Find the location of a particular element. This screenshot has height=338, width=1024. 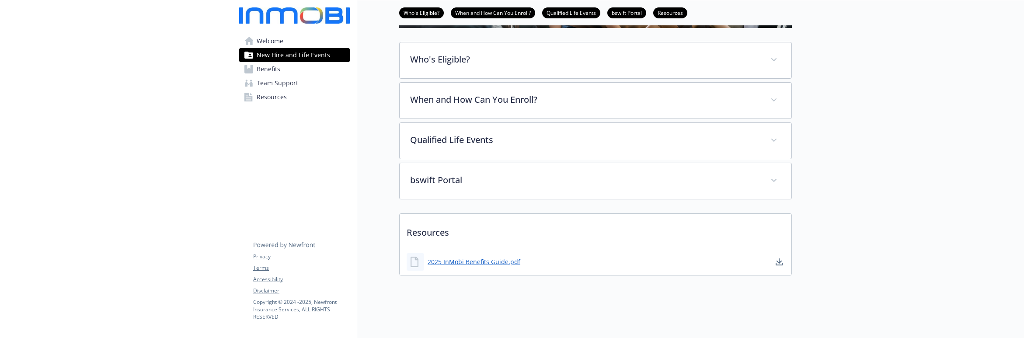

a: Qualified Life Events is located at coordinates (571, 12).